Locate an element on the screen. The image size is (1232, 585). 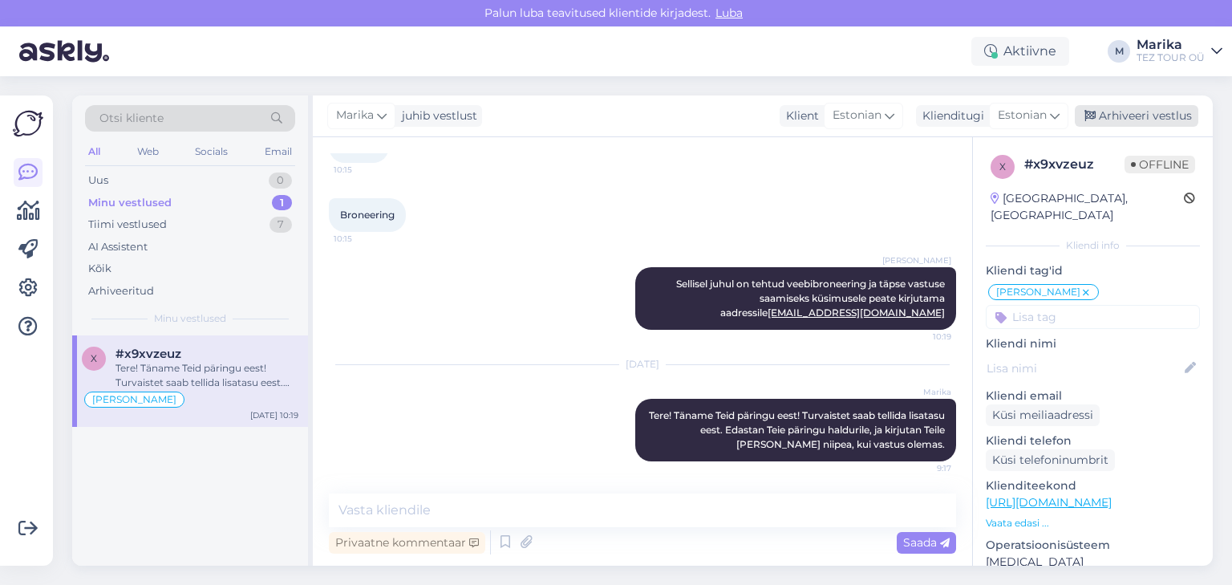
span: 9:17 is located at coordinates (921, 468).